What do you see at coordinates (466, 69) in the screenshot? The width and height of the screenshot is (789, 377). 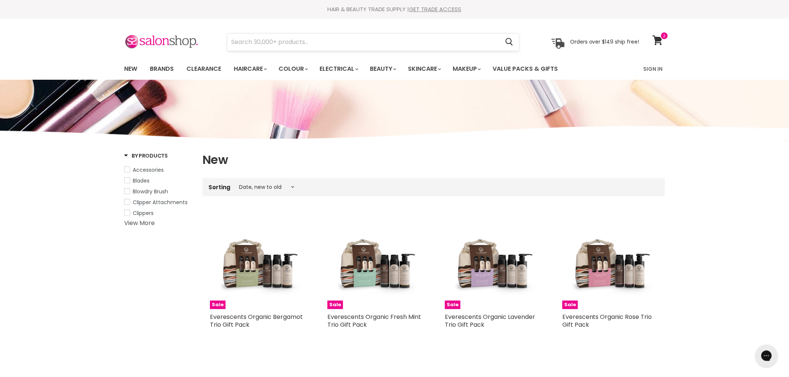 I see `a: Makeup` at bounding box center [466, 69].